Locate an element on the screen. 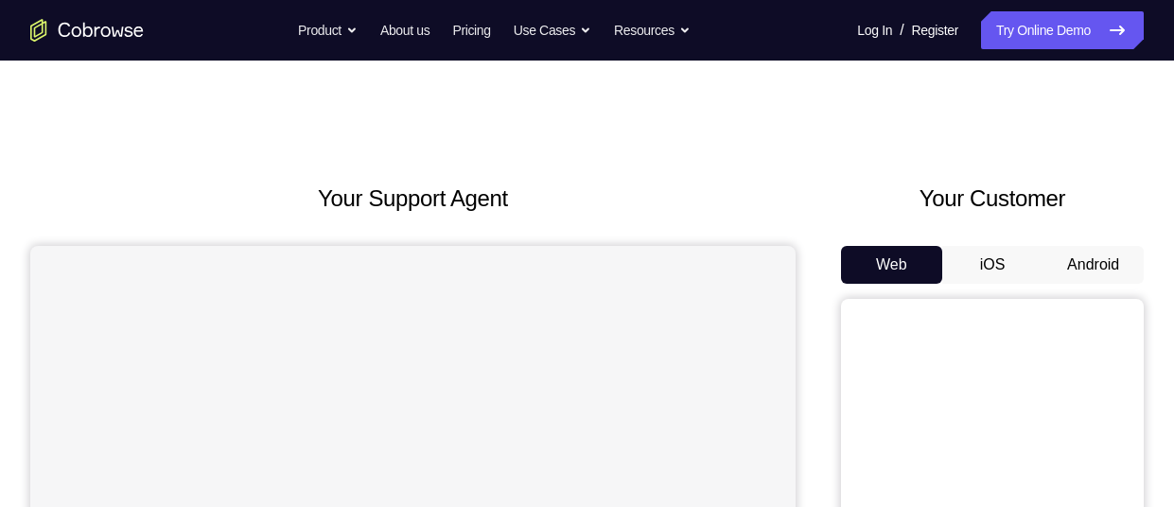 The width and height of the screenshot is (1174, 507). a: Go to the home page is located at coordinates (87, 30).